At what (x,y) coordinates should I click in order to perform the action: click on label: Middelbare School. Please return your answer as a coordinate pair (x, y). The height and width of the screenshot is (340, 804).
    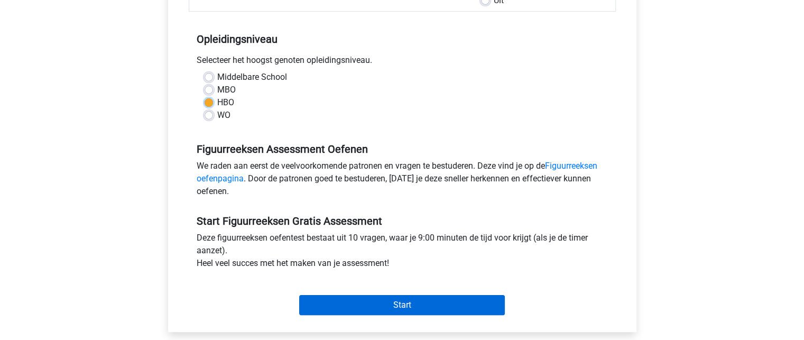
    Looking at the image, I should click on (252, 77).